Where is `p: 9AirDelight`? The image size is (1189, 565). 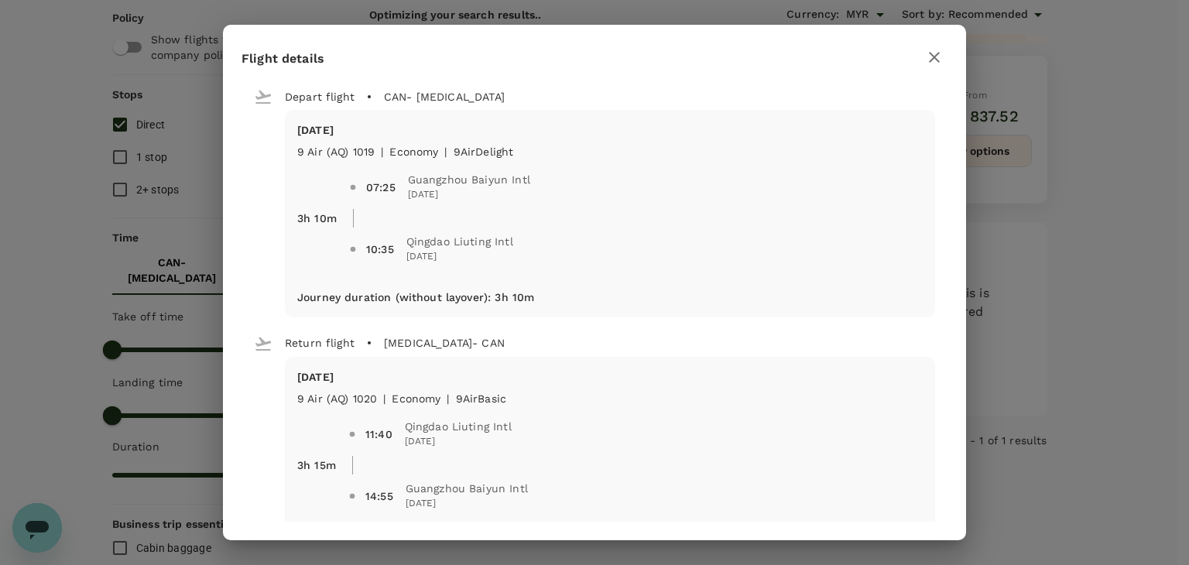 p: 9AirDelight is located at coordinates (484, 152).